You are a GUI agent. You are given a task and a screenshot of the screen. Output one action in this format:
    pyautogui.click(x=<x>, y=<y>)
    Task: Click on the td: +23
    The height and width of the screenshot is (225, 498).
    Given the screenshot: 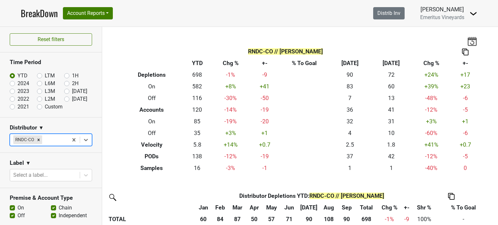 What is the action you would take?
    pyautogui.click(x=465, y=87)
    